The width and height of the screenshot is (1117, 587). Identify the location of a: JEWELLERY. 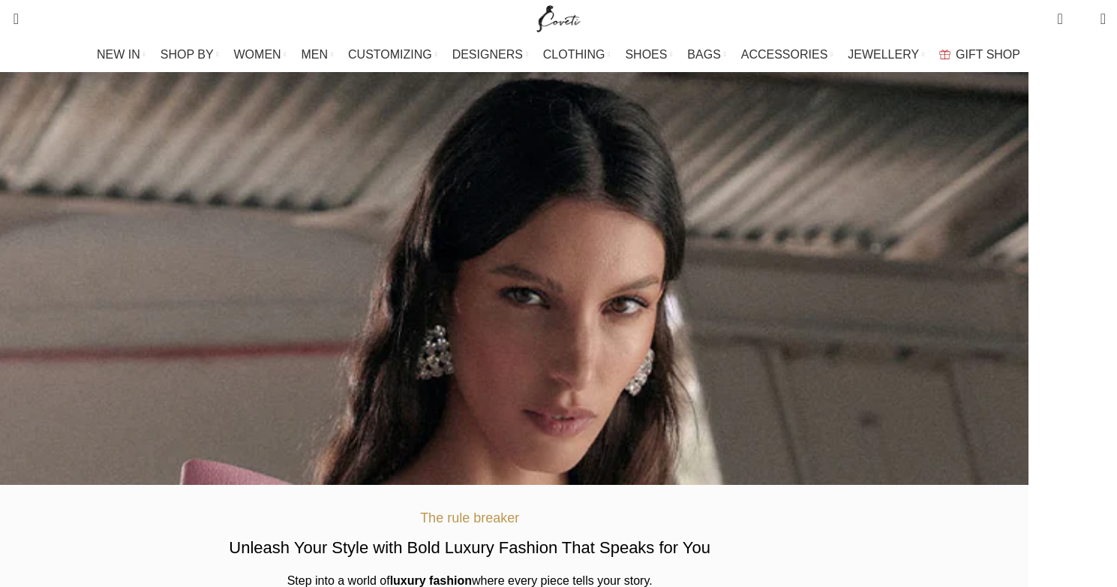
(886, 55).